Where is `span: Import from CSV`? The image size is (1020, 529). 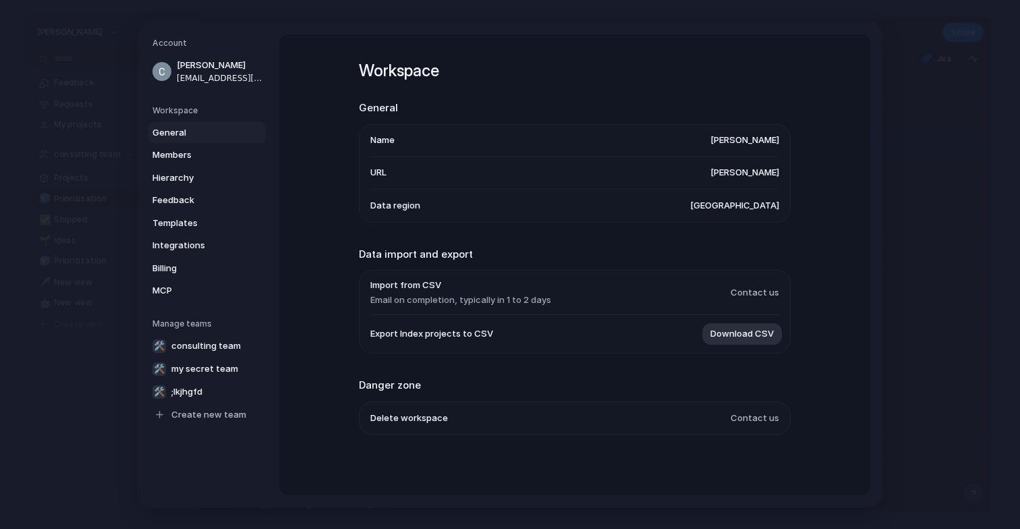 span: Import from CSV is located at coordinates (461, 285).